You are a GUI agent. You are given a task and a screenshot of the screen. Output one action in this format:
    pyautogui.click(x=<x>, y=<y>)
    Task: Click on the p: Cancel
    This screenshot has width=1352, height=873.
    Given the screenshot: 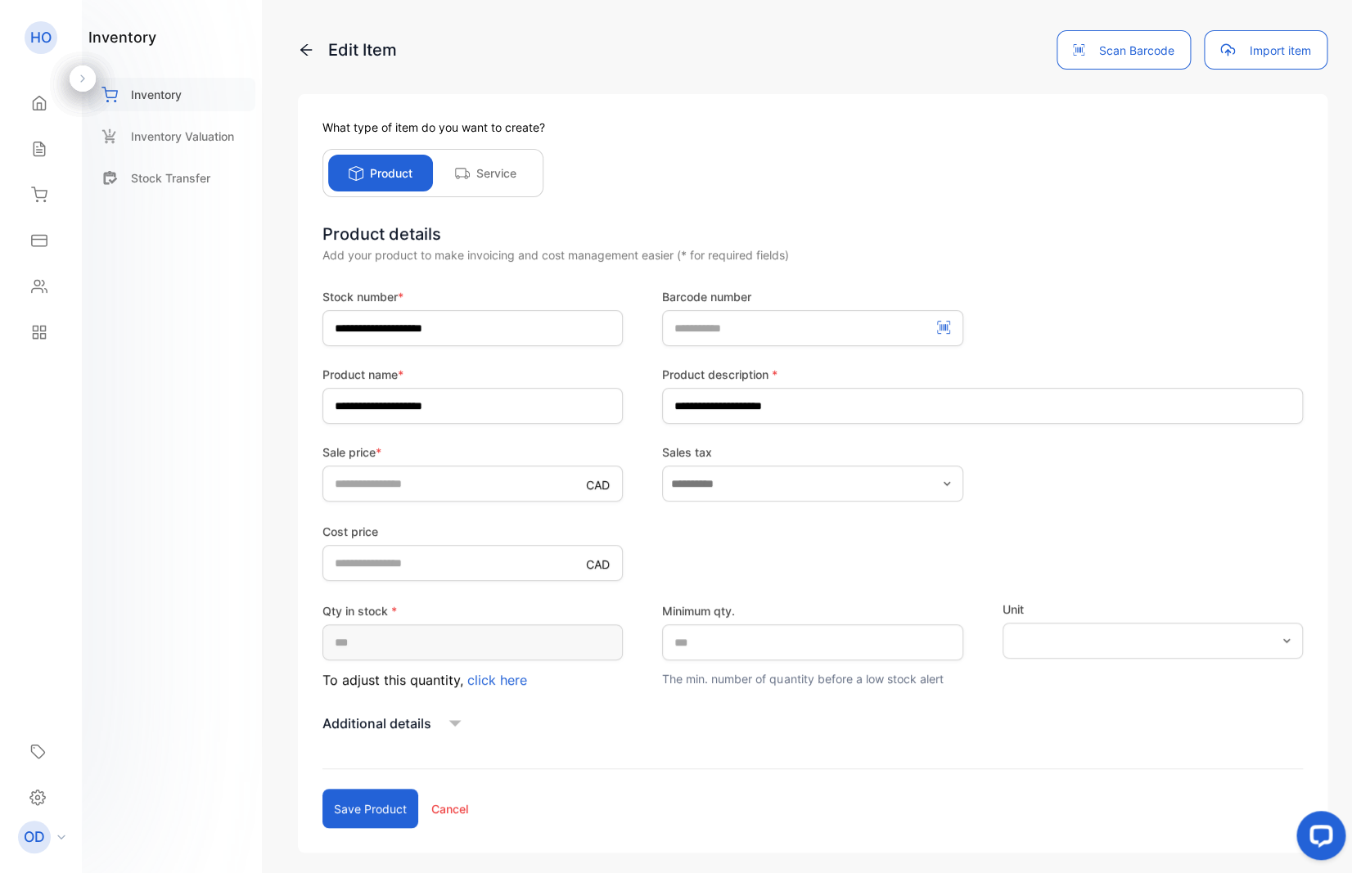 What is the action you would take?
    pyautogui.click(x=449, y=809)
    